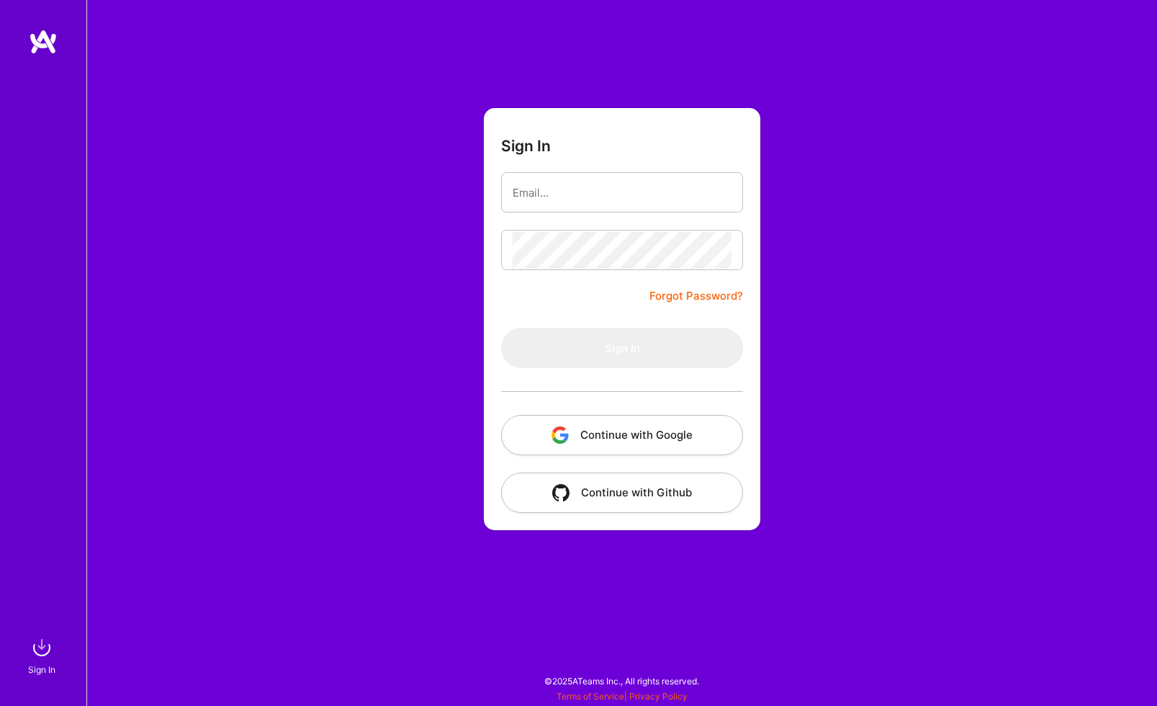 The image size is (1157, 706). What do you see at coordinates (622, 348) in the screenshot?
I see `button: Sign In` at bounding box center [622, 348].